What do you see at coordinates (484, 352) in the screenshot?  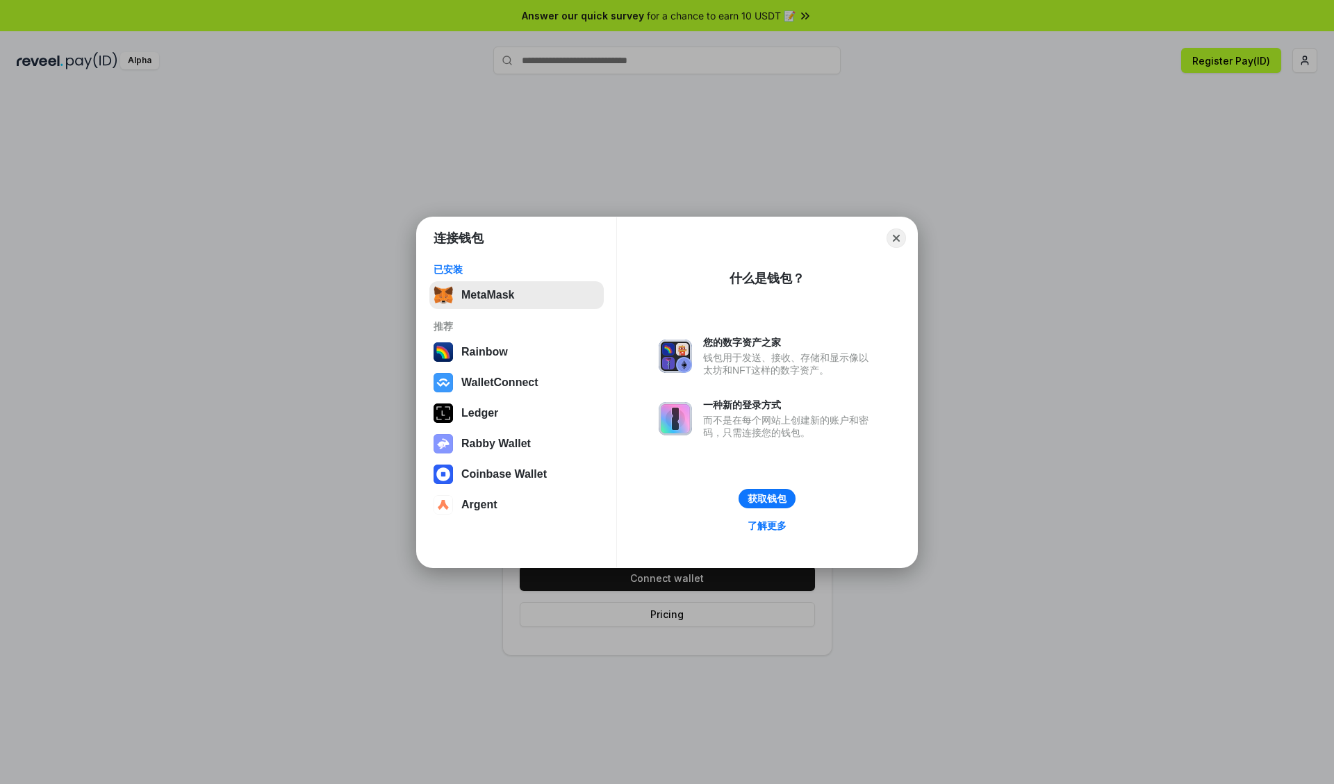 I see `div: Rainbow` at bounding box center [484, 352].